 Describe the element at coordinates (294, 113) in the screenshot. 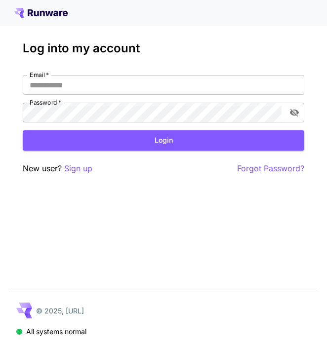

I see `button: toggle password visibility` at that location.